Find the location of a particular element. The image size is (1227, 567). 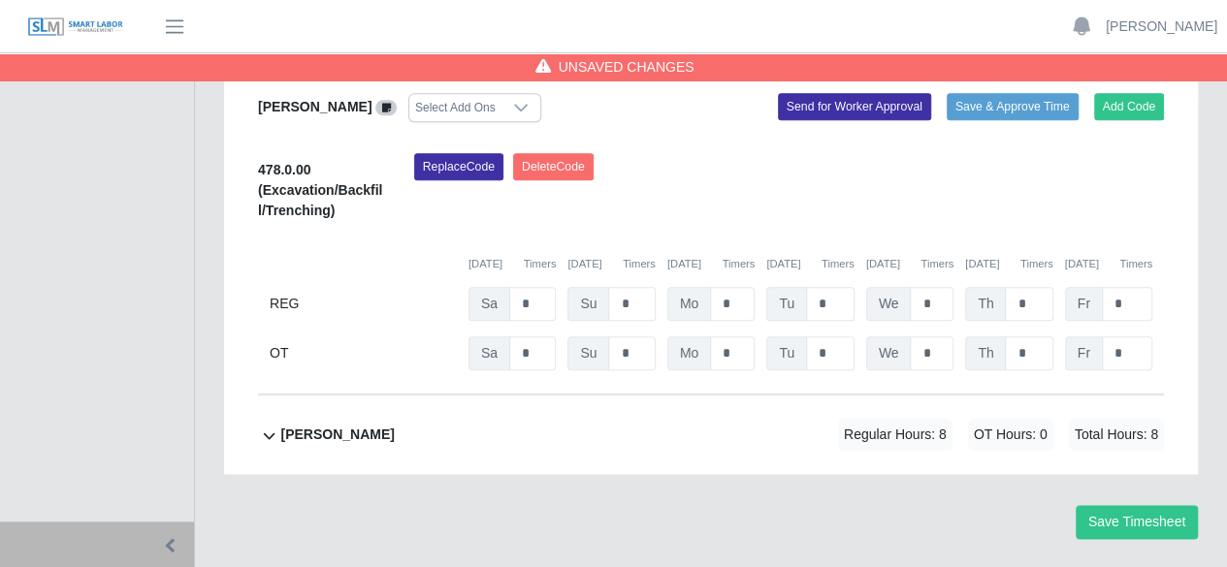

button: Send for Worker Approval is located at coordinates (854, 107).